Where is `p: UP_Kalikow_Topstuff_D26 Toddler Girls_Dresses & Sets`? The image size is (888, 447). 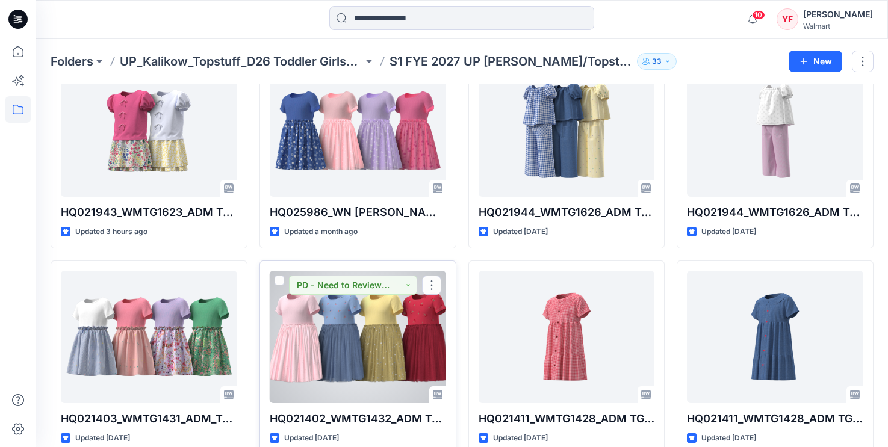 p: UP_Kalikow_Topstuff_D26 Toddler Girls_Dresses & Sets is located at coordinates (241, 61).